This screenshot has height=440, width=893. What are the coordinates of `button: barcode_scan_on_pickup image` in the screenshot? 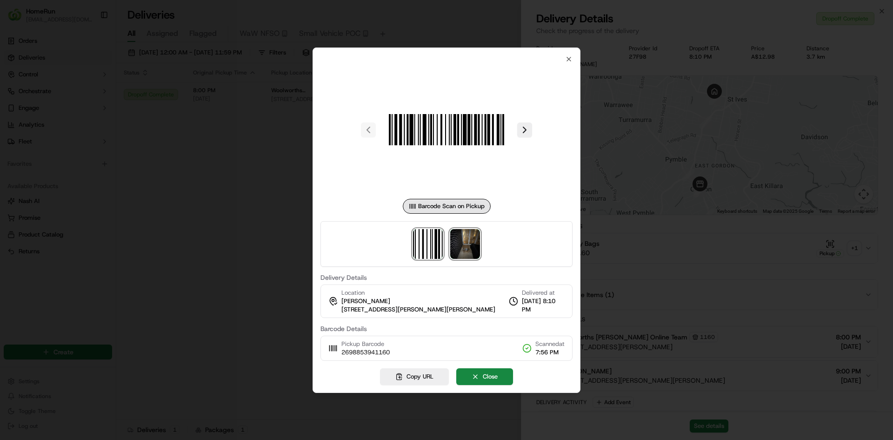 It's located at (428, 244).